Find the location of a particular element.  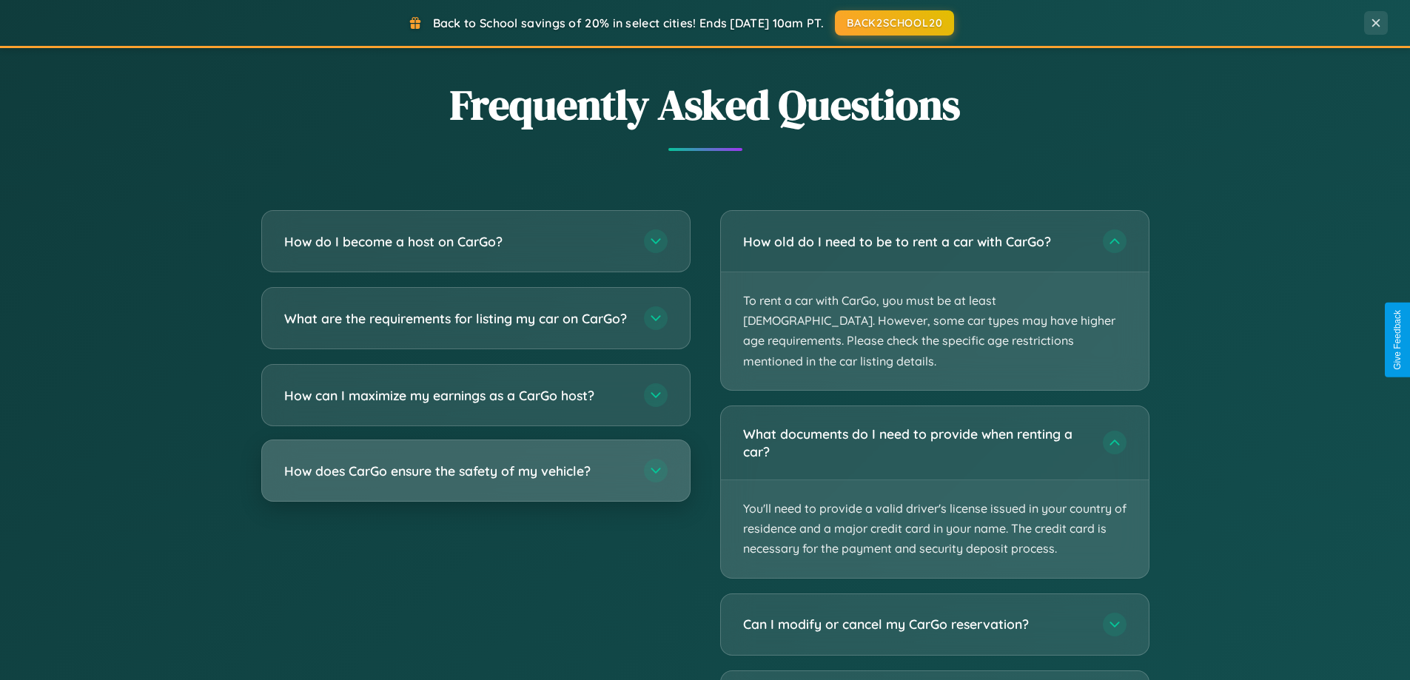

h3: What documents do I need to provide when renting a car? is located at coordinates (915, 443).